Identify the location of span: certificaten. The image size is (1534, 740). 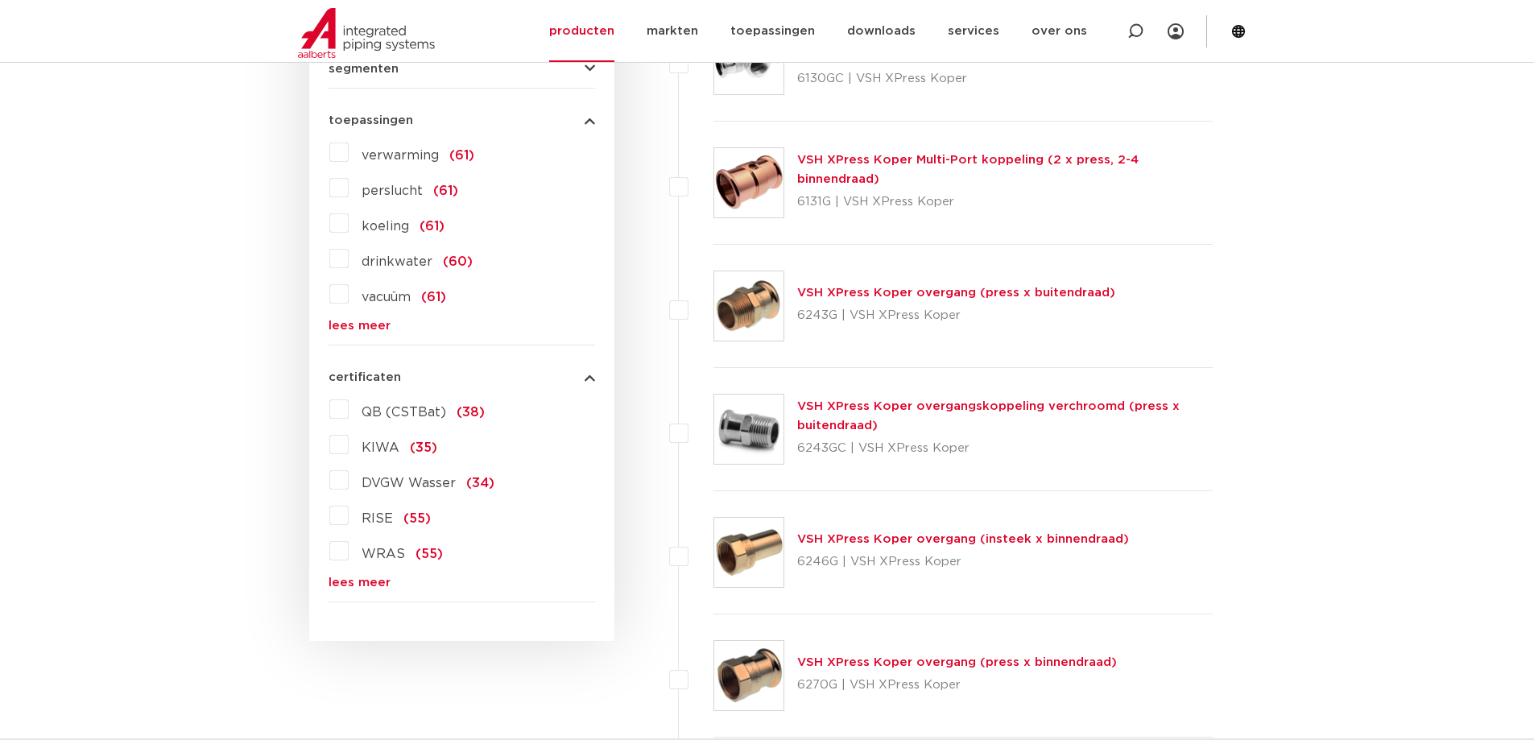
(365, 377).